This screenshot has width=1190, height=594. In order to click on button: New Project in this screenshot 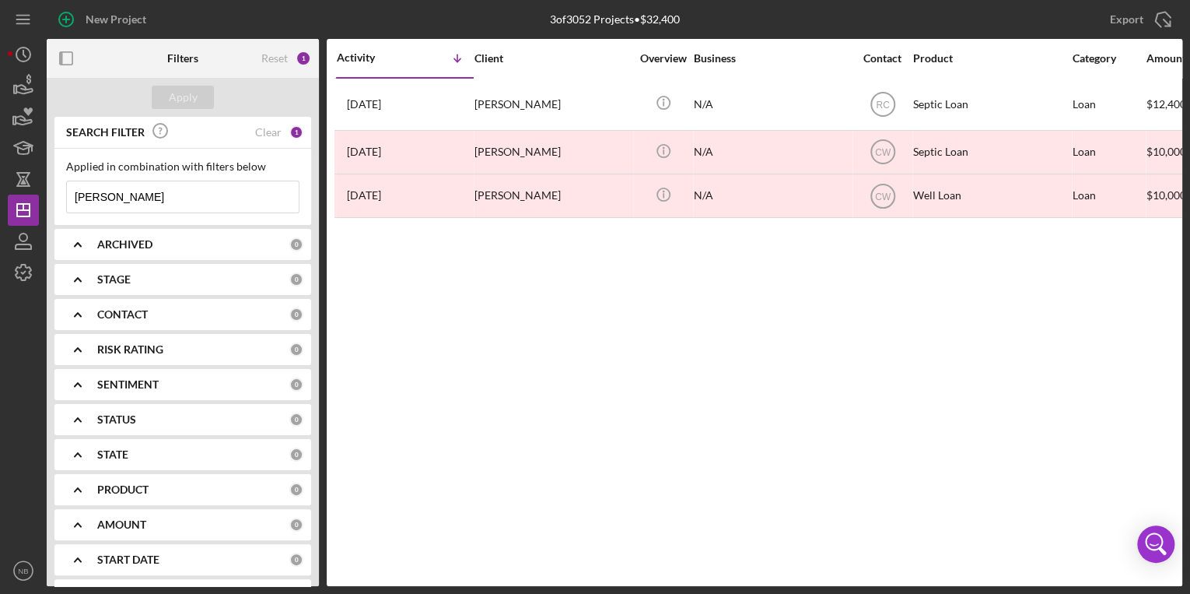, I will do `click(104, 19)`.